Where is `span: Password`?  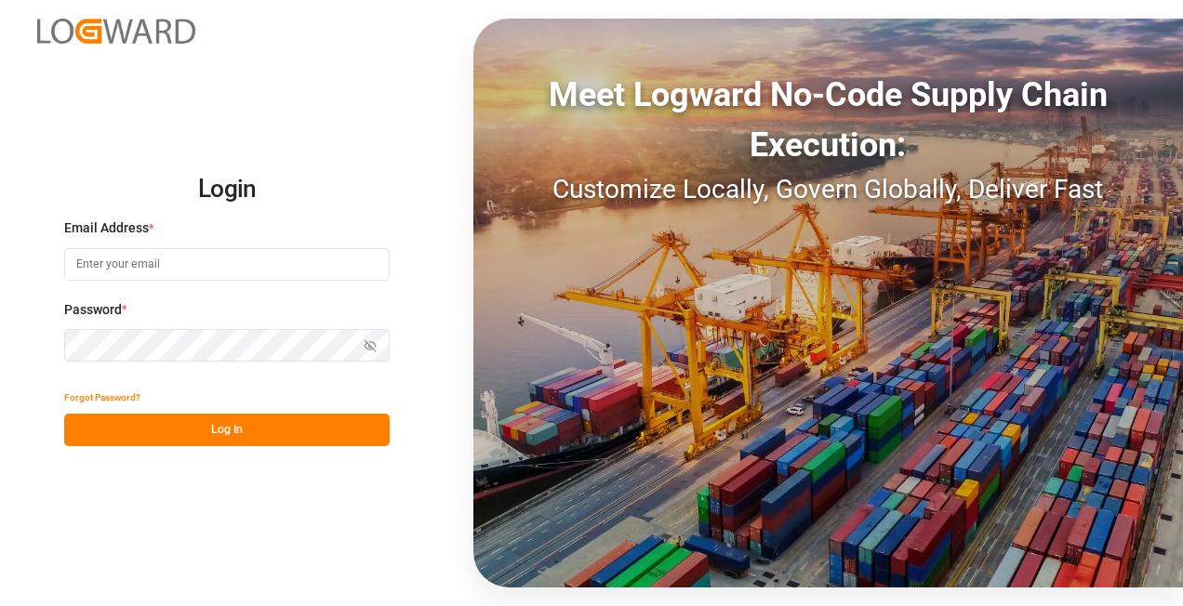 span: Password is located at coordinates (93, 310).